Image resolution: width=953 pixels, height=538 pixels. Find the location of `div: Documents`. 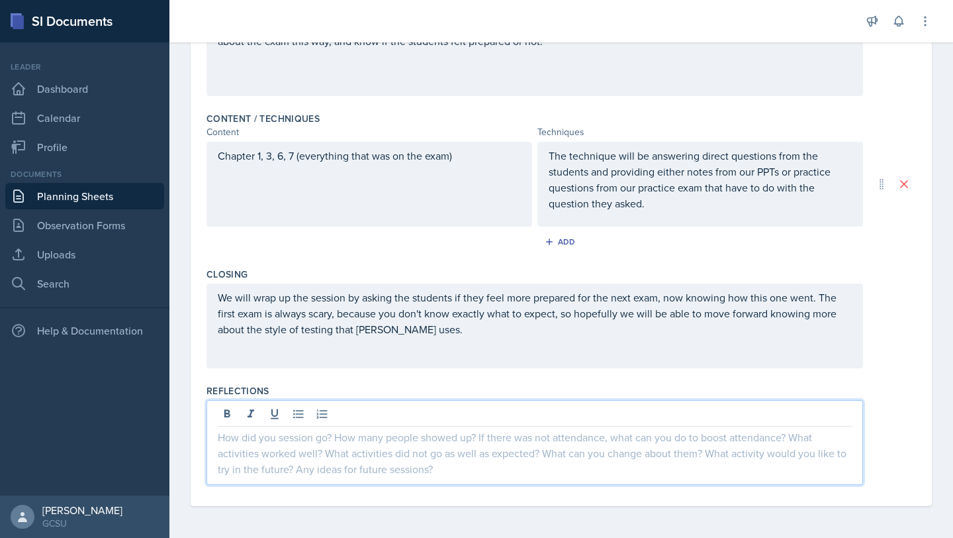

div: Documents is located at coordinates (85, 174).